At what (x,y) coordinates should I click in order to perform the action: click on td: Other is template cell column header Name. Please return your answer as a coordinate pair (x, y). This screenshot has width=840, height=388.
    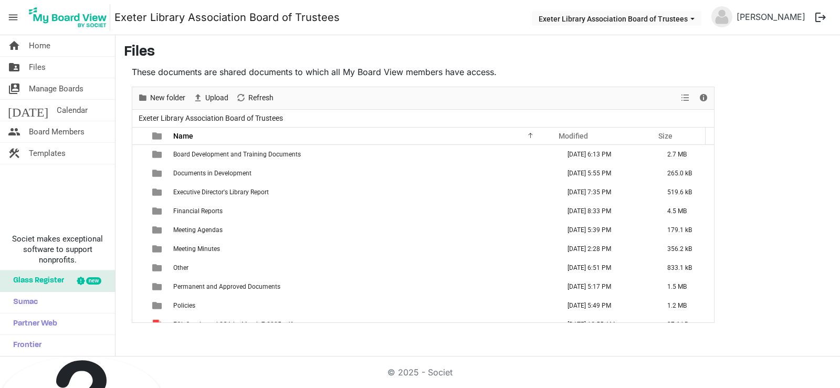
    Looking at the image, I should click on (363, 268).